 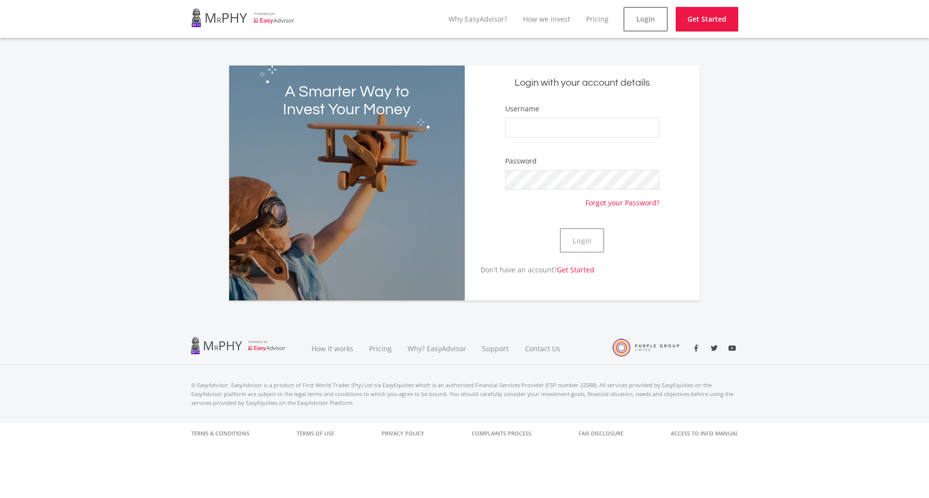 I want to click on button: Login, so click(x=582, y=240).